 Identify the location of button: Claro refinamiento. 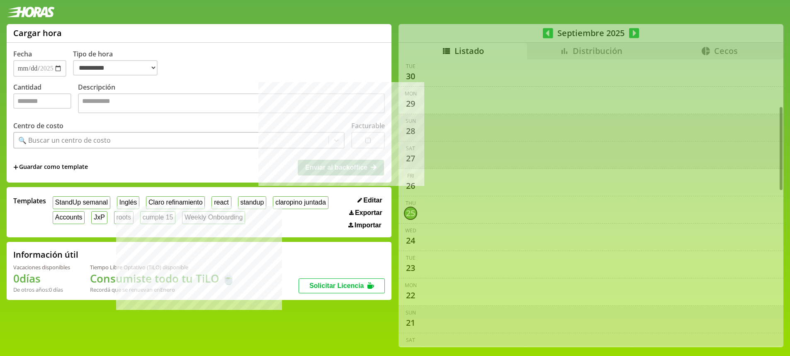
(175, 202).